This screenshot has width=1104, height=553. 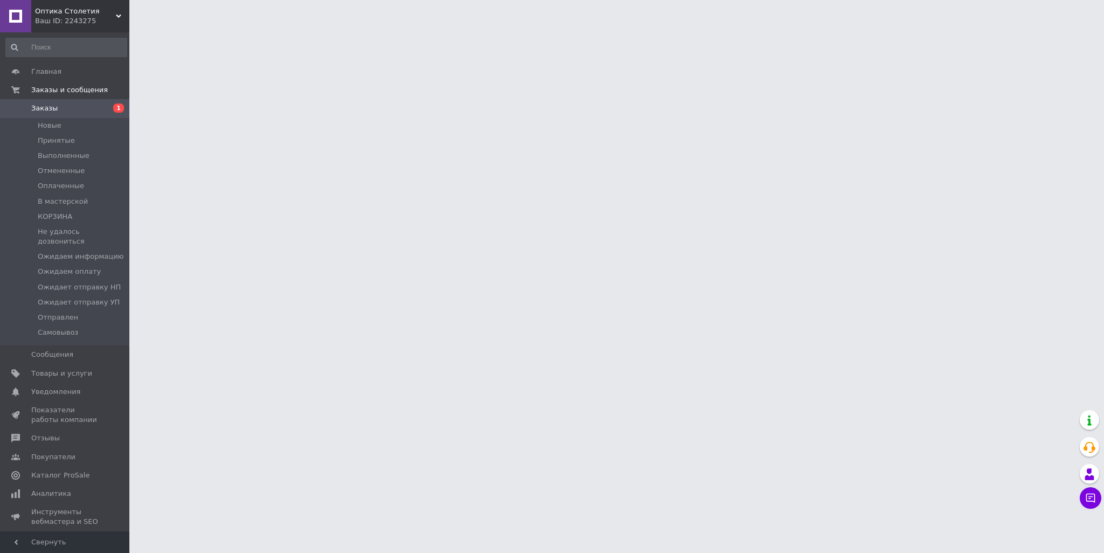 What do you see at coordinates (79, 287) in the screenshot?
I see `span: Ожидает отправку НП` at bounding box center [79, 287].